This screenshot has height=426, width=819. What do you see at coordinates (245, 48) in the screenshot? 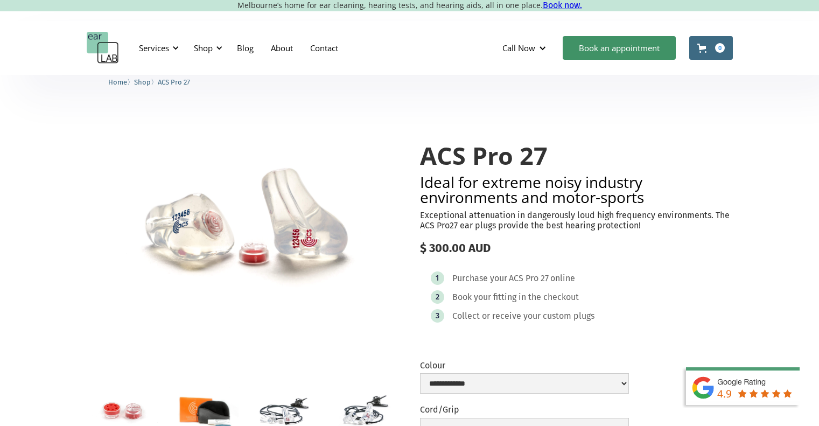
I see `a: Blog` at bounding box center [245, 48].